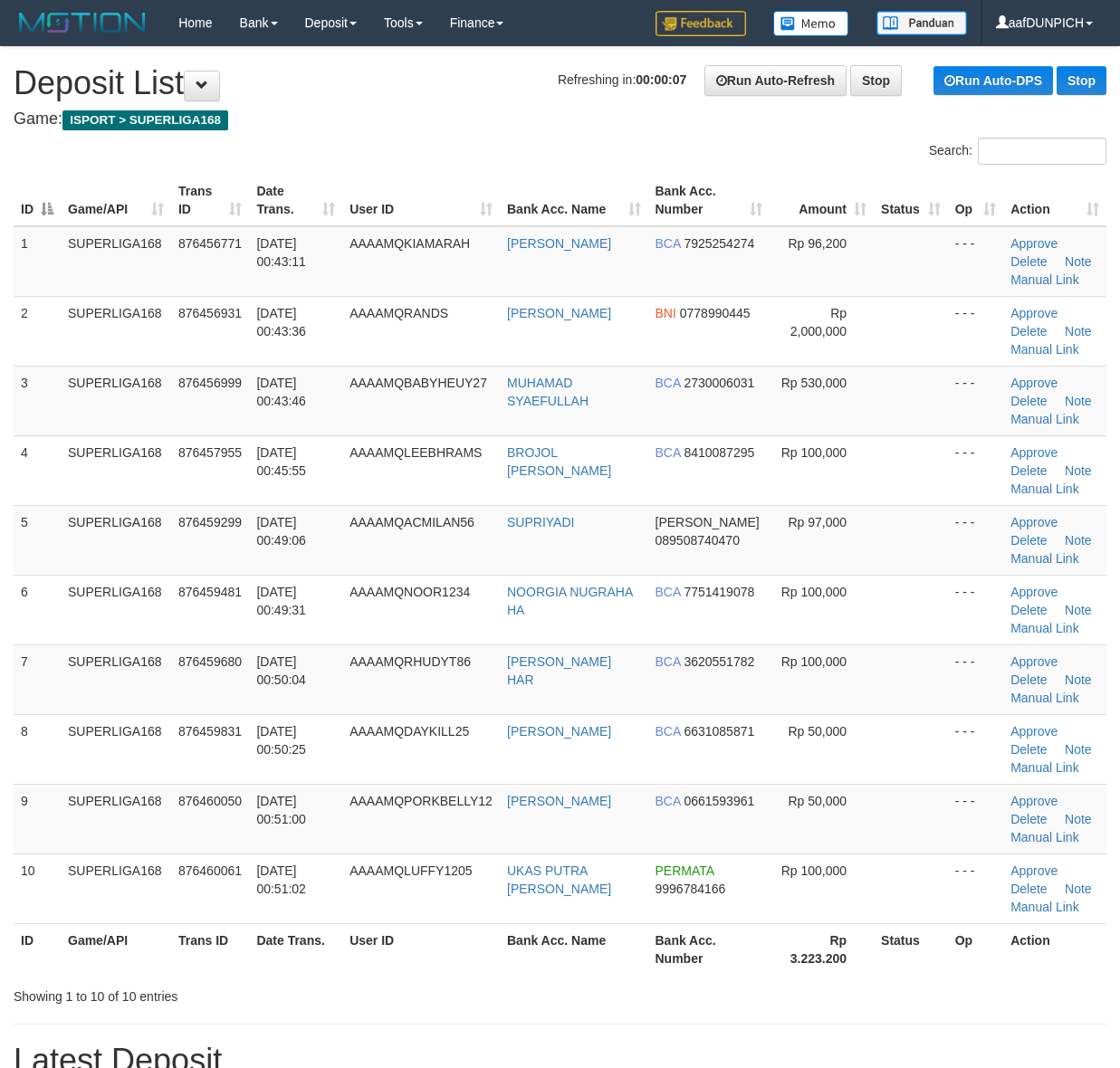 This screenshot has height=1068, width=1120. I want to click on td: 3, so click(37, 400).